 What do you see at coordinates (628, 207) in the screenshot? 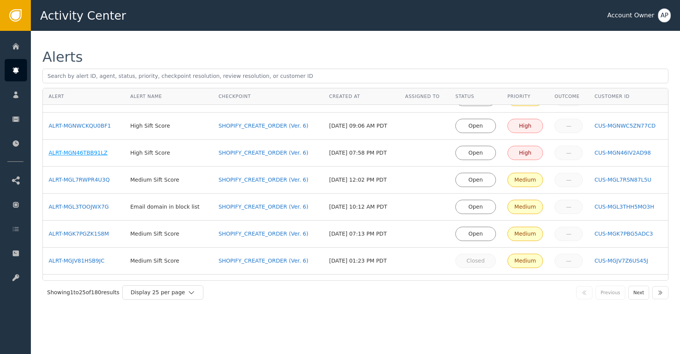
I see `div: CUS-MGL3THH5MO3H` at bounding box center [628, 207].